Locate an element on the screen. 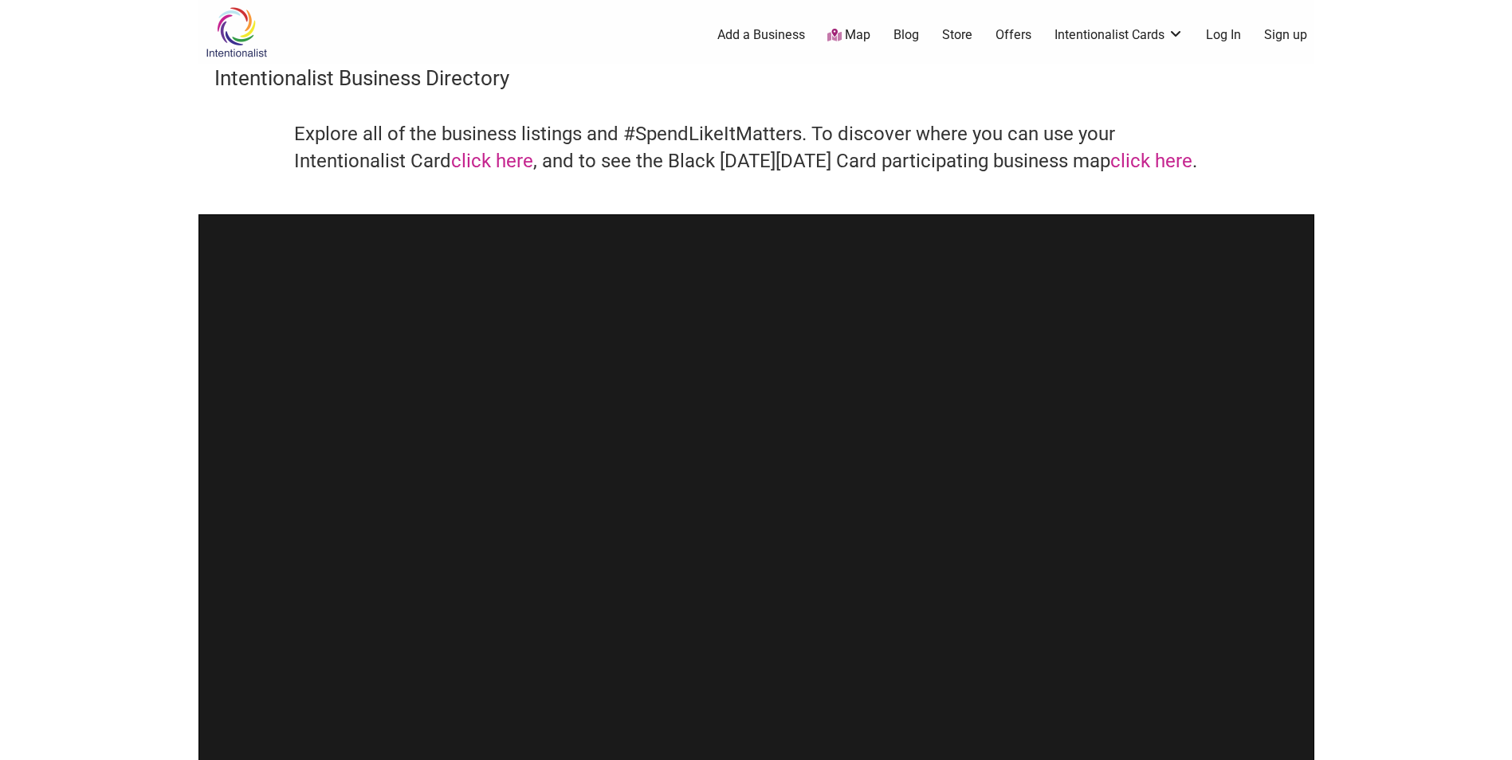 Image resolution: width=1512 pixels, height=760 pixels. a: Store is located at coordinates (957, 35).